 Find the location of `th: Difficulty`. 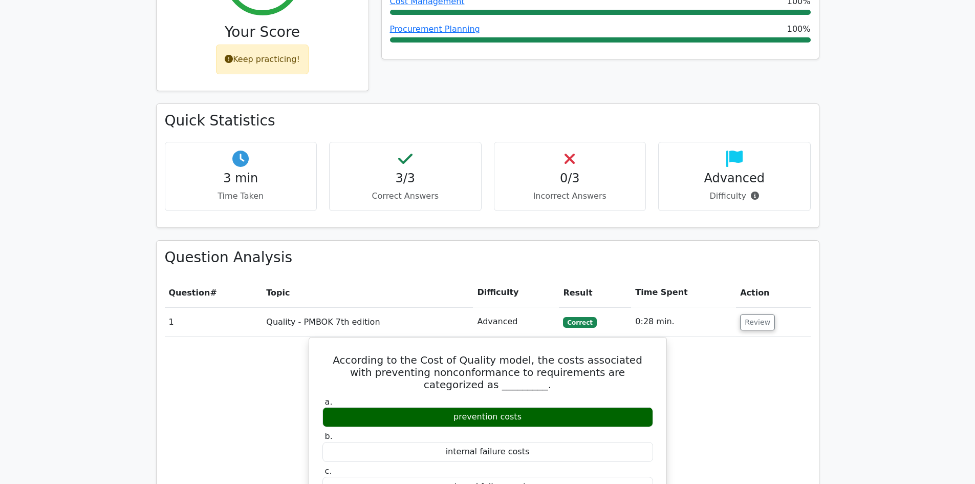

th: Difficulty is located at coordinates (516, 292).